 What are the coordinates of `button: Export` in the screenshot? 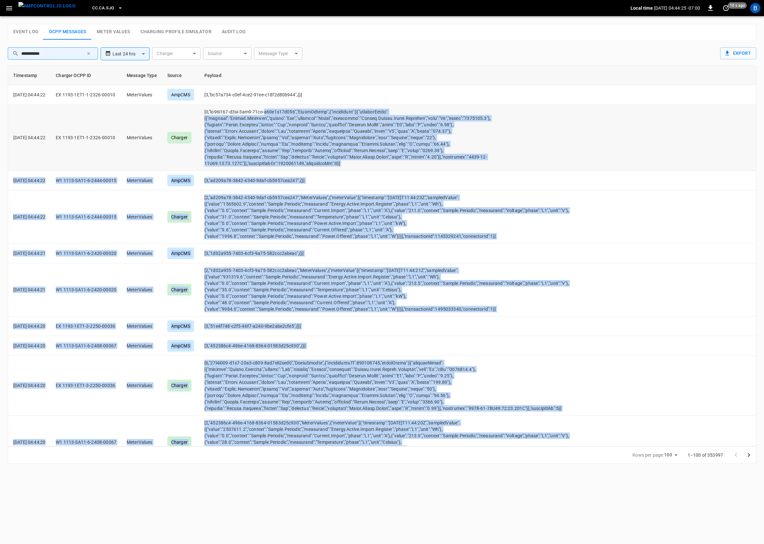 It's located at (738, 53).